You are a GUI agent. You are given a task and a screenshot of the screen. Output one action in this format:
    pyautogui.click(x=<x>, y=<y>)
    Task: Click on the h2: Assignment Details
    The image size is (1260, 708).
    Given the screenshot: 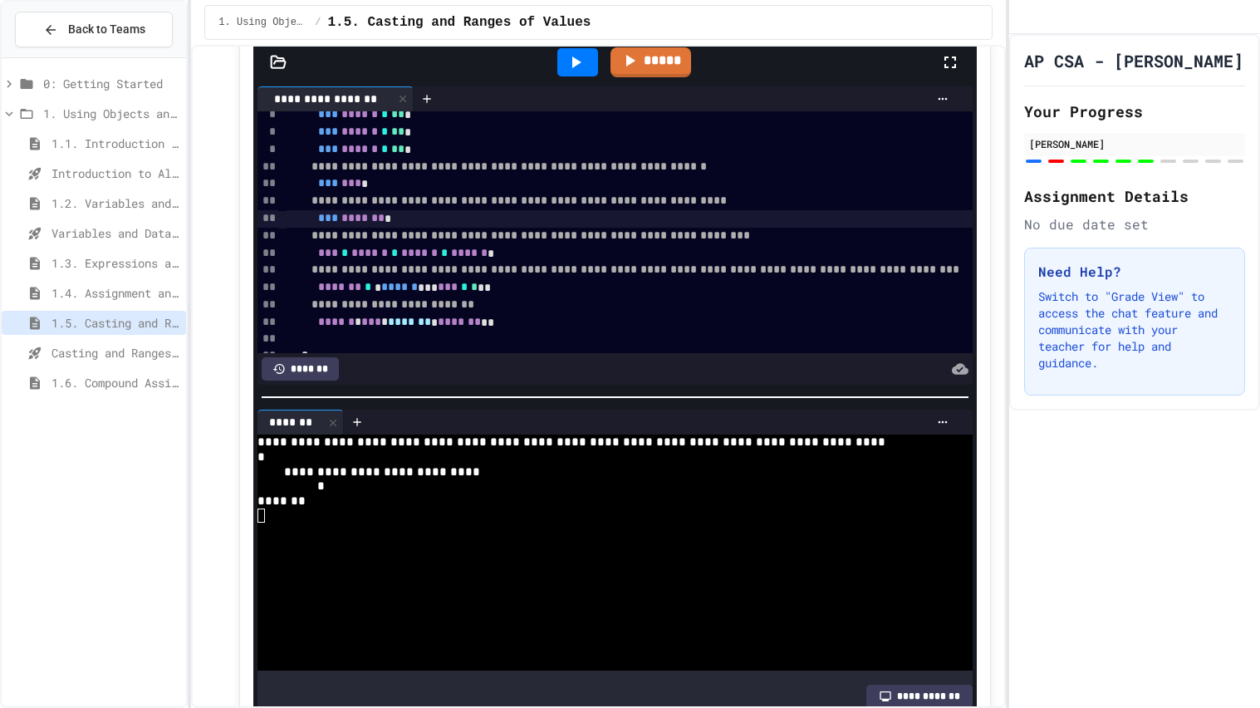 What is the action you would take?
    pyautogui.click(x=1134, y=196)
    